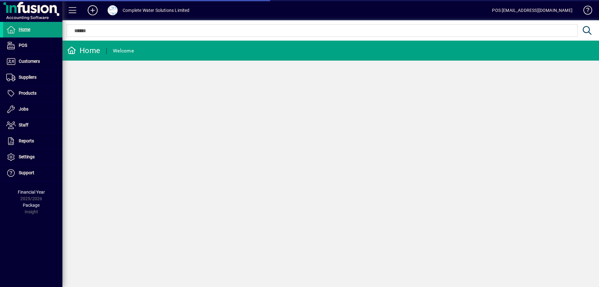 This screenshot has height=287, width=599. What do you see at coordinates (31, 192) in the screenshot?
I see `span: Financial Year` at bounding box center [31, 192].